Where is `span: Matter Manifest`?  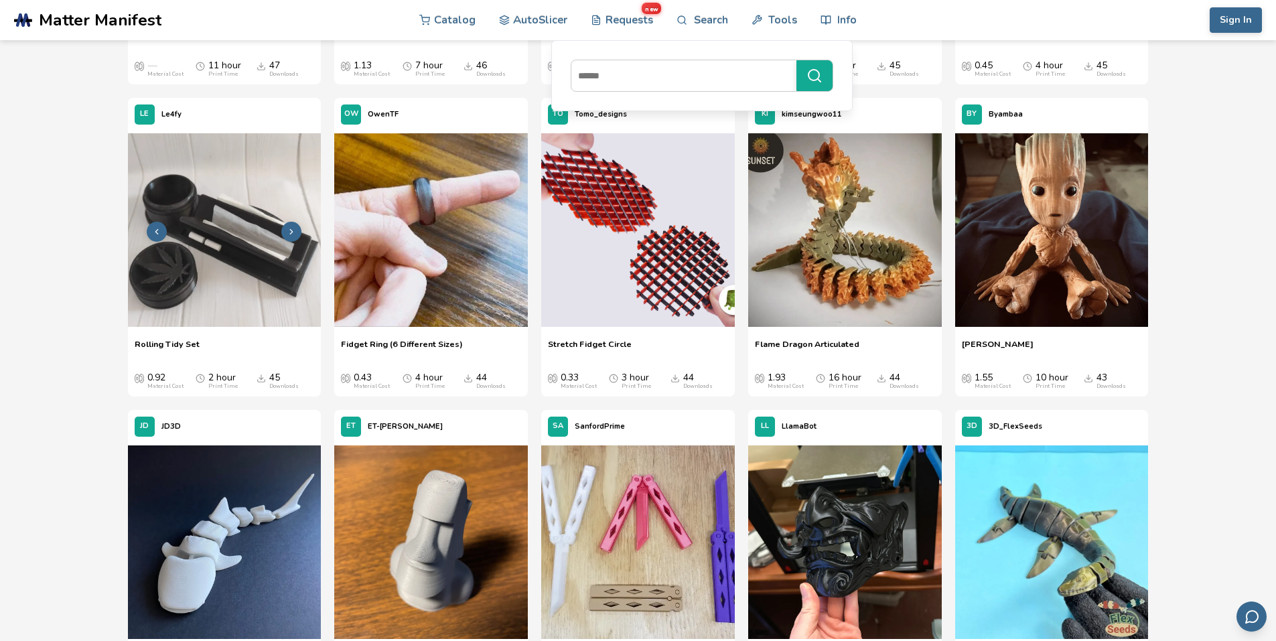 span: Matter Manifest is located at coordinates (100, 20).